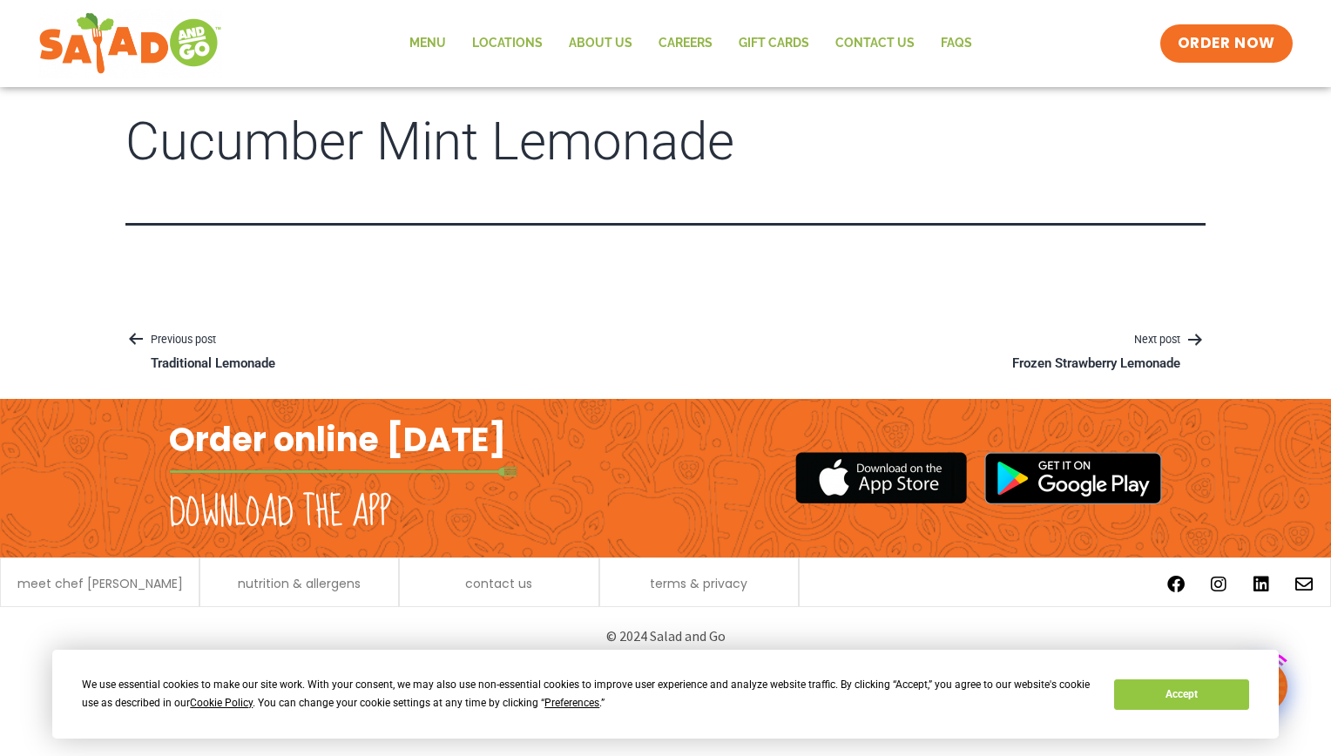 This screenshot has height=756, width=1331. What do you see at coordinates (1096, 364) in the screenshot?
I see `p: Frozen Strawberry Lemonade` at bounding box center [1096, 364].